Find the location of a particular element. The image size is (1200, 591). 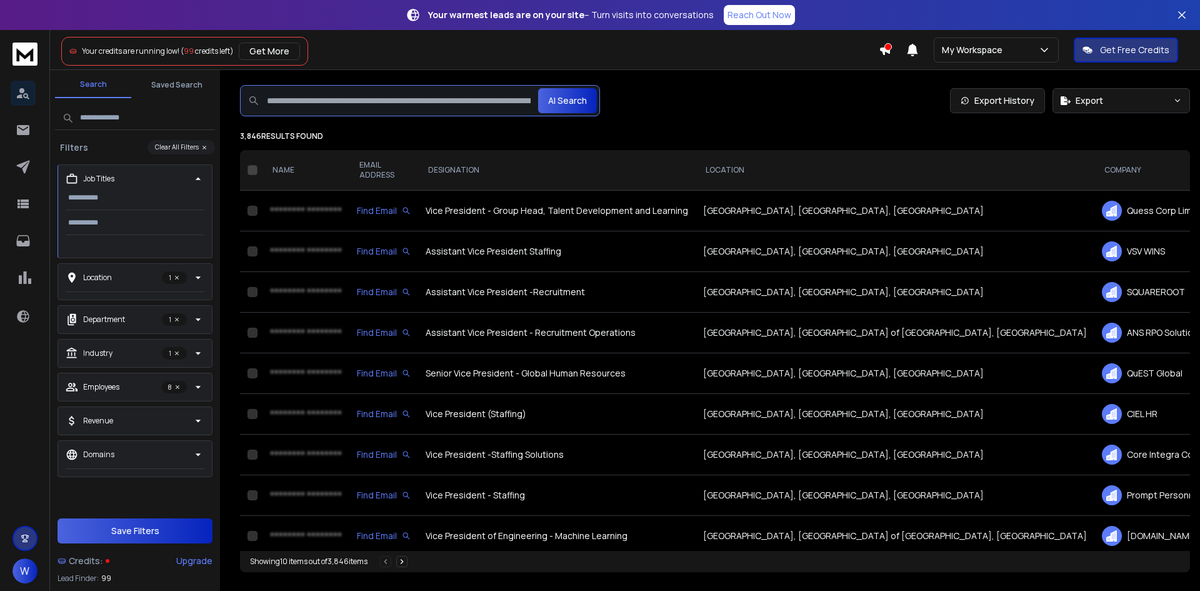

button: Get More is located at coordinates (269, 51).